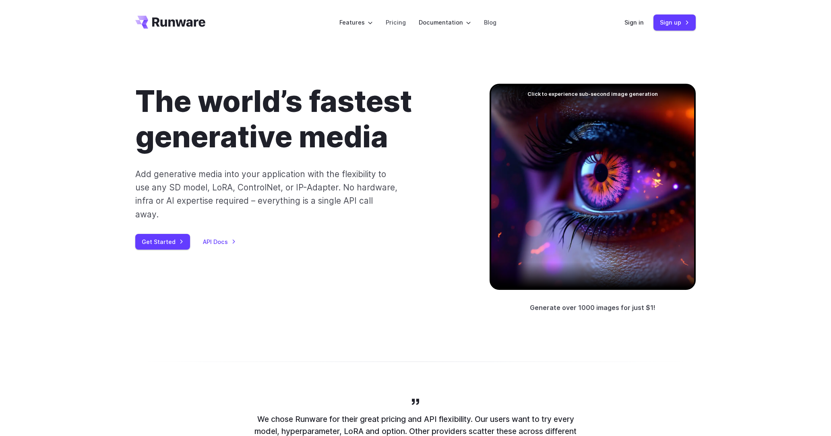 The image size is (831, 436). Describe the element at coordinates (267, 194) in the screenshot. I see `p: Add generative media into your application with the flexibility to use any SD model, LoRA, Contro...` at that location.